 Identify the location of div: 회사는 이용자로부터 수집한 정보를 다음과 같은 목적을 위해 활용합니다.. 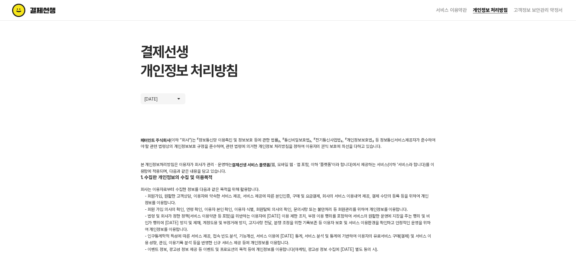
(288, 219).